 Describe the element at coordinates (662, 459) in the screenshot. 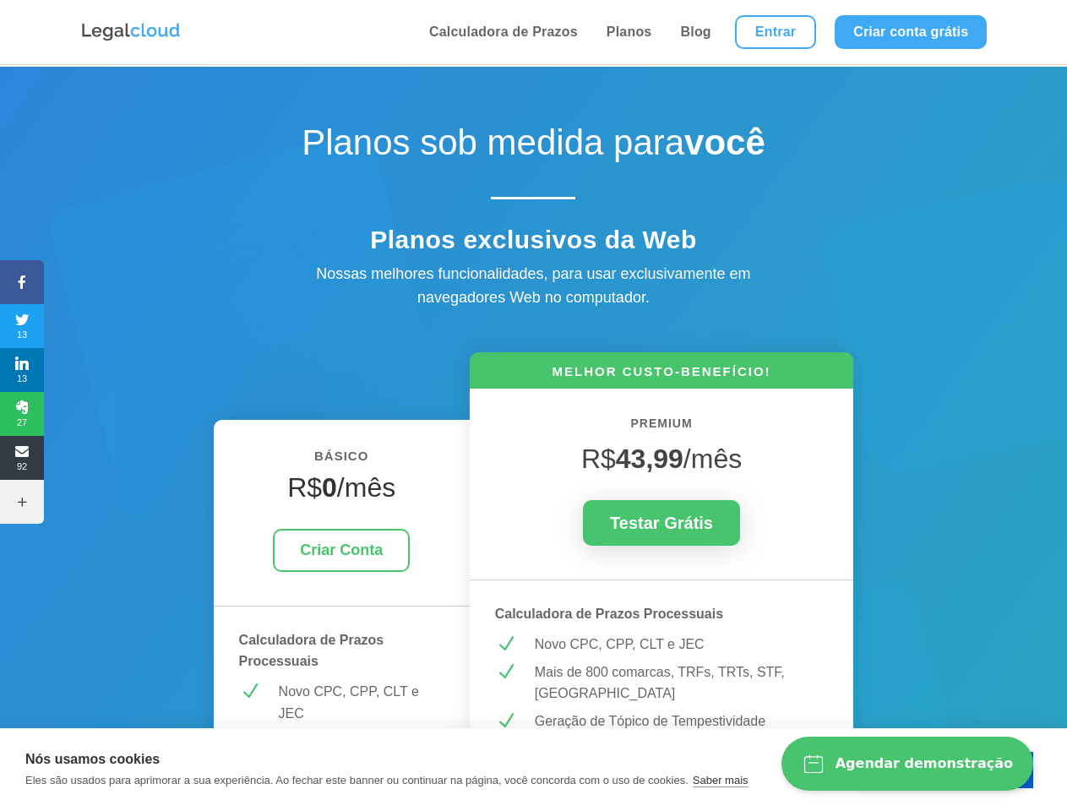

I see `span: R$ /mês` at that location.